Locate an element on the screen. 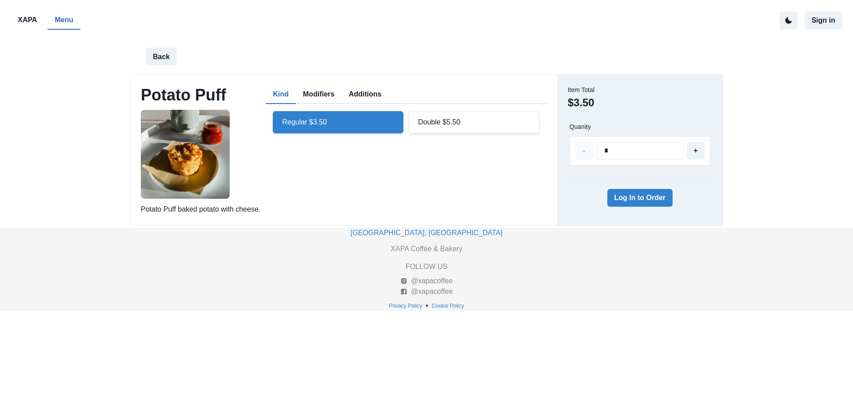  dt: Item Total is located at coordinates (581, 90).